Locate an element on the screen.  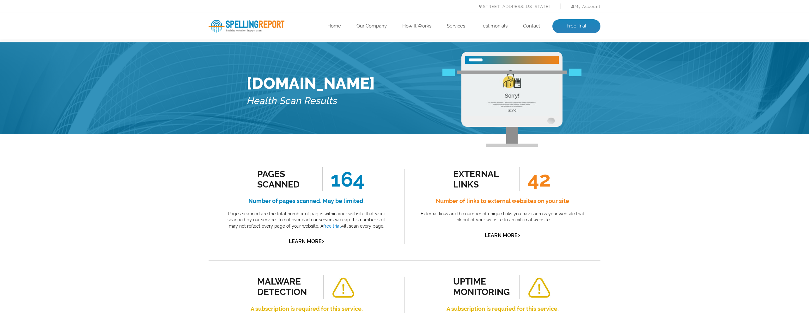
div: external links is located at coordinates (481, 179).